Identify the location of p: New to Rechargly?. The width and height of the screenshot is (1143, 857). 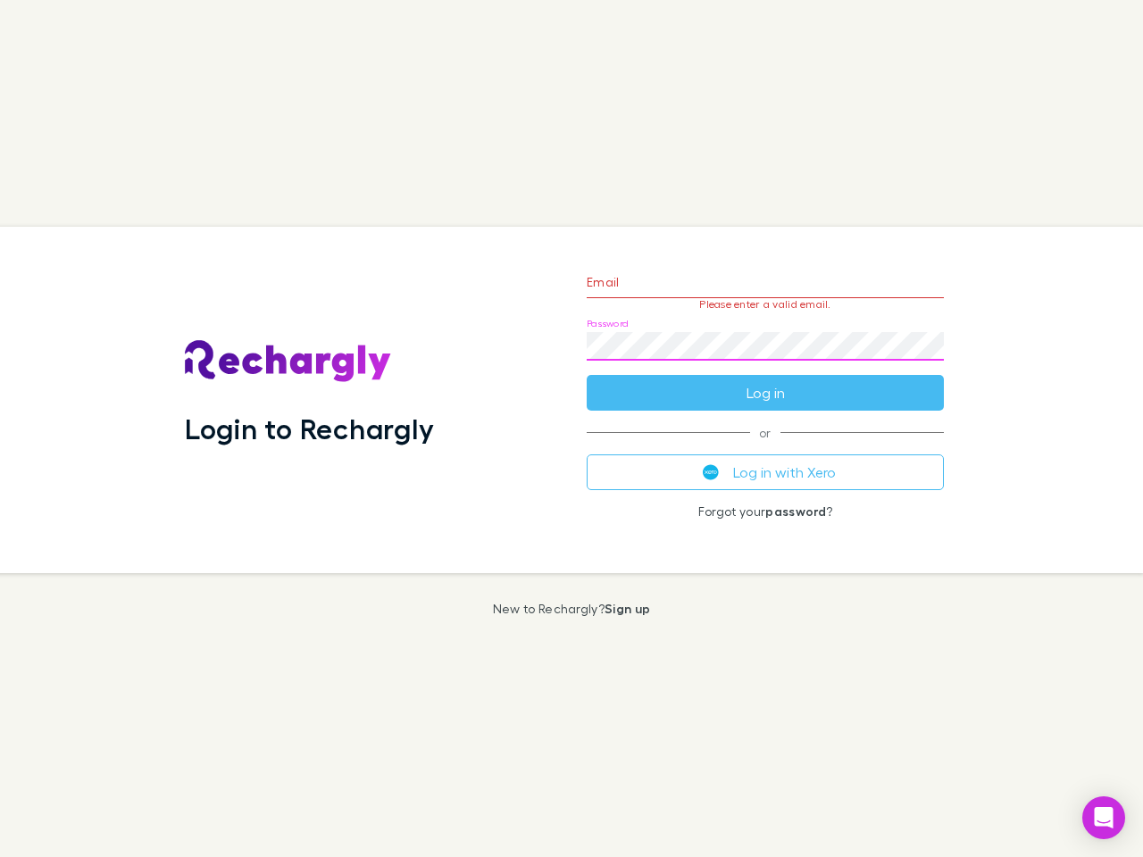
(572, 609).